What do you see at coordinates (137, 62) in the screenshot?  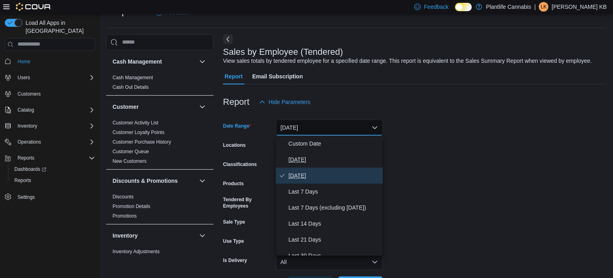 I see `h3: Cash Management` at bounding box center [137, 62].